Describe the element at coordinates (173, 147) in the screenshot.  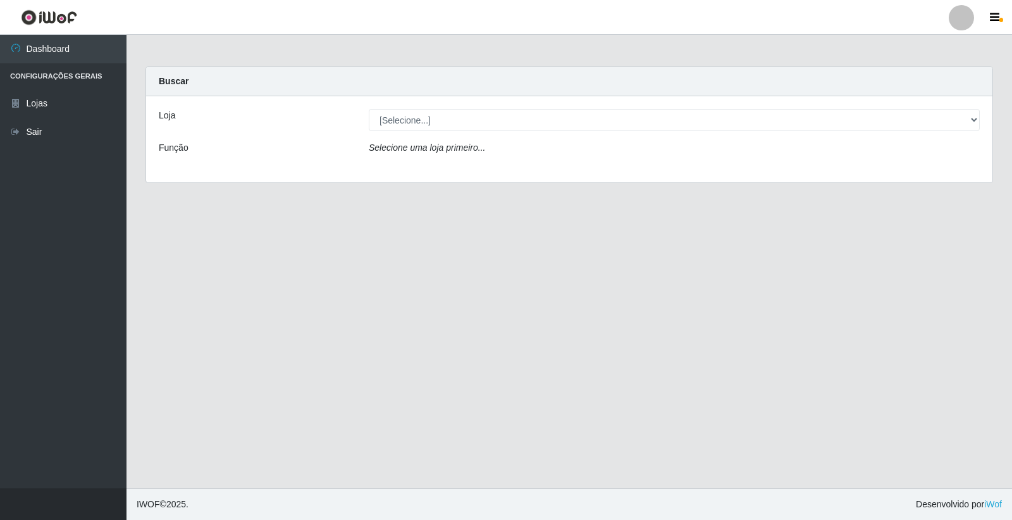
I see `label: Função` at that location.